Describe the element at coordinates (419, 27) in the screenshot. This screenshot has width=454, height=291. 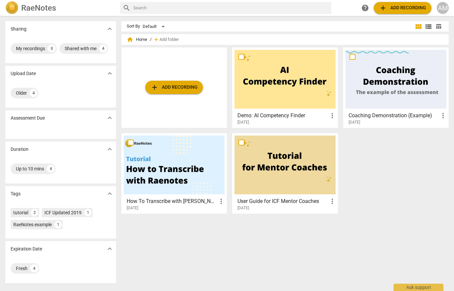
I see `span: view_module` at that location.